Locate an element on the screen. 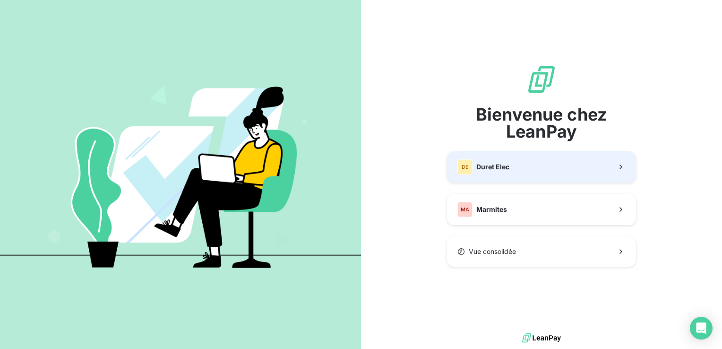  span: Vue consolidée is located at coordinates (492, 251).